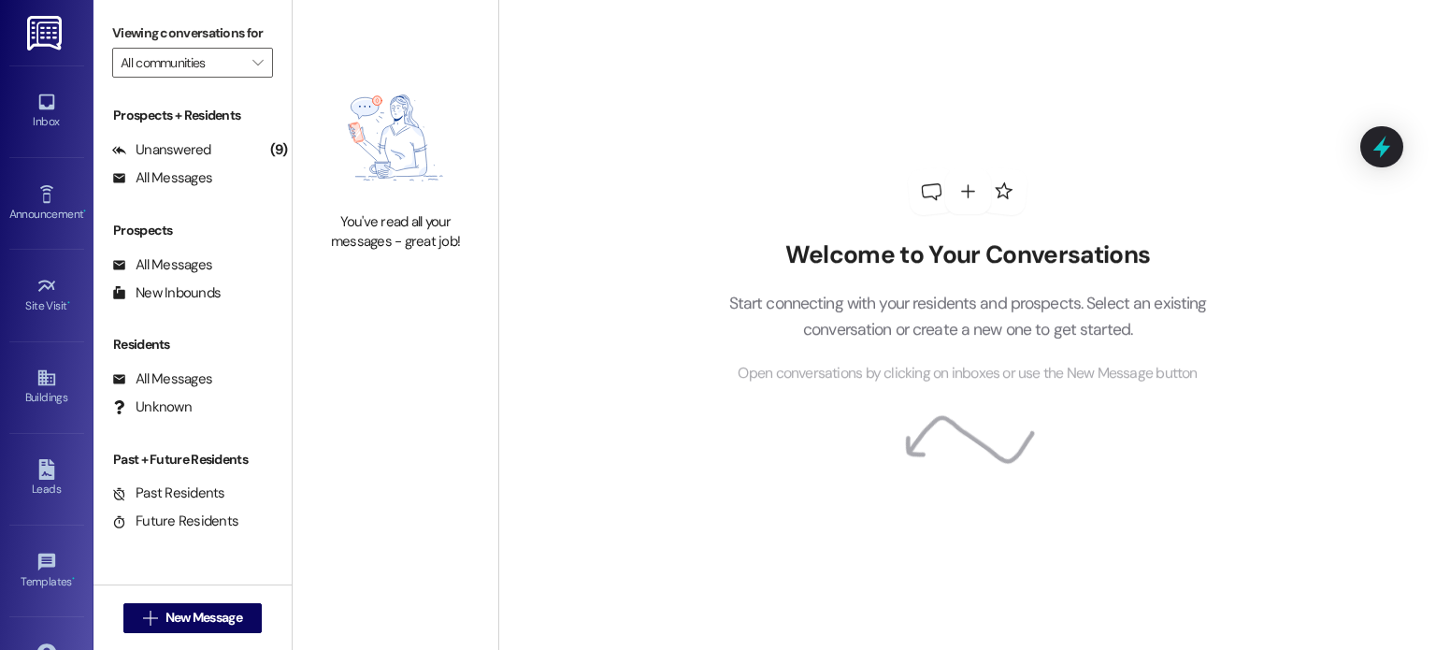 This screenshot has width=1436, height=650. What do you see at coordinates (162, 150) in the screenshot?
I see `div: Unanswered` at bounding box center [162, 150].